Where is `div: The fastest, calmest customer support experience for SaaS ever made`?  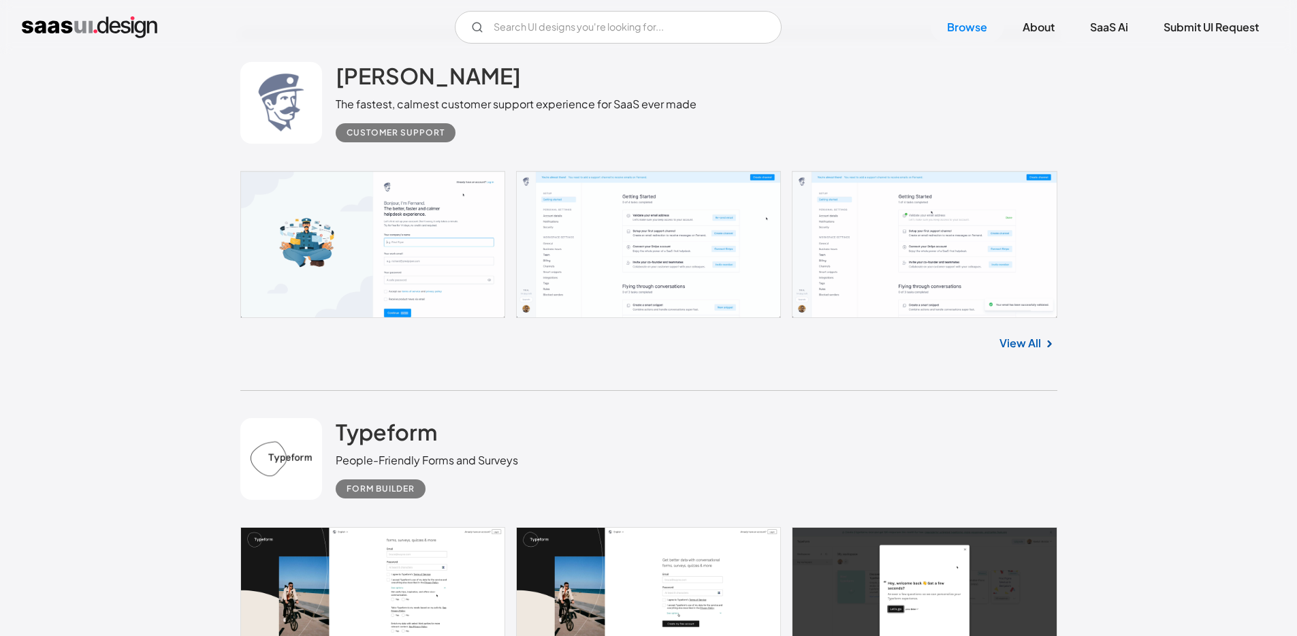
div: The fastest, calmest customer support experience for SaaS ever made is located at coordinates (516, 104).